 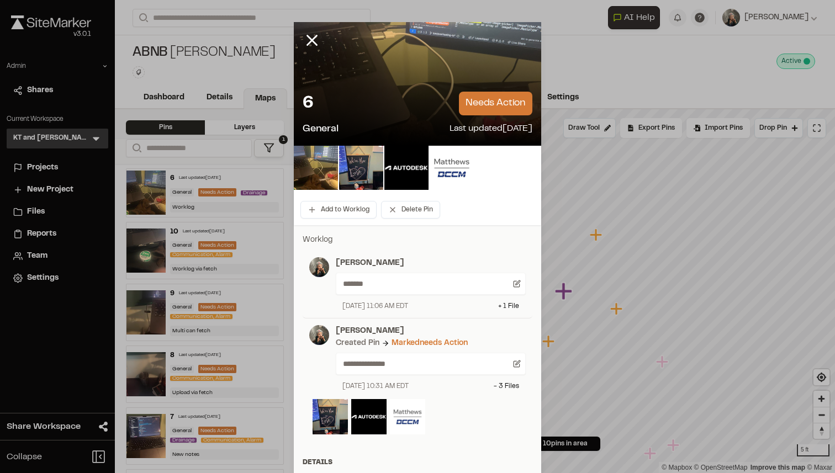 I want to click on div: Details, so click(x=418, y=463).